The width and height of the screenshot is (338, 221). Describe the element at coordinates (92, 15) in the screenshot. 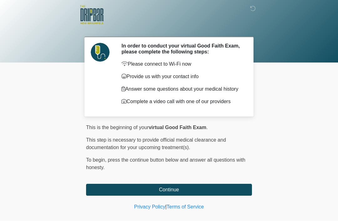

I see `img: The DRIPBaR - New Braunfels Logo` at that location.